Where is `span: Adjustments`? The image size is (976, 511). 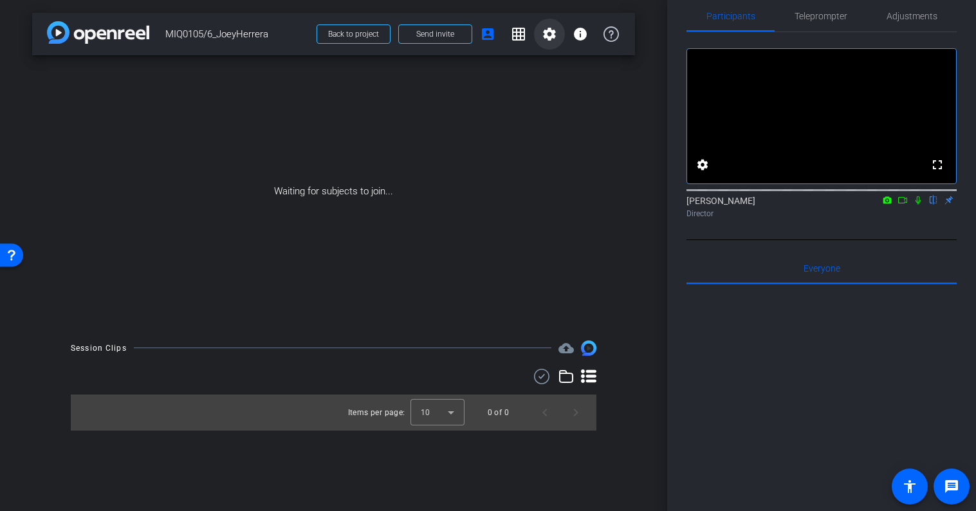
span: Adjustments is located at coordinates (912, 16).